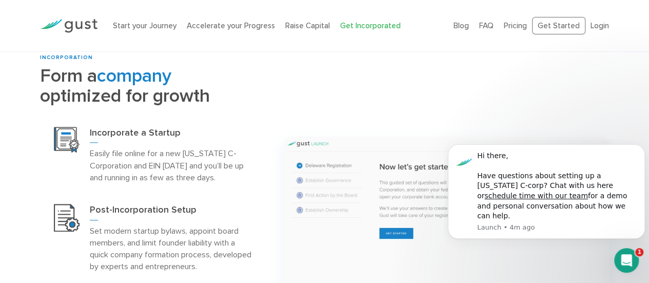  I want to click on a: Start your Journey, so click(145, 26).